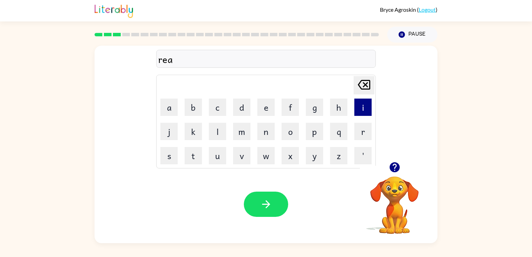 The width and height of the screenshot is (532, 257). What do you see at coordinates (266, 156) in the screenshot?
I see `button: w` at bounding box center [266, 156].